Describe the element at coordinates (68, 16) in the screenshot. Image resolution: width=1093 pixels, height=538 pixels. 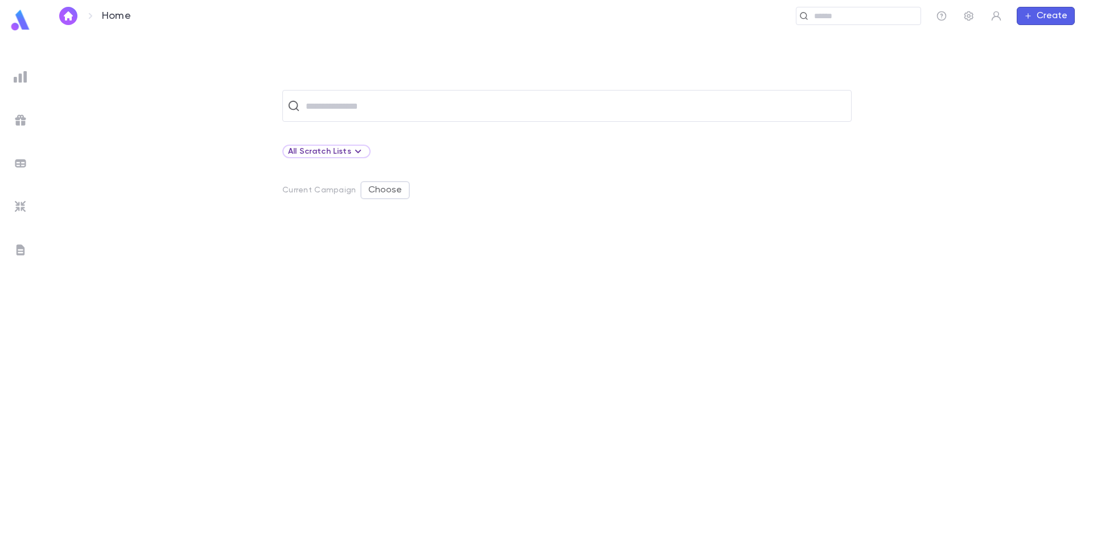
I see `img: home_white.a664292cf8c1dea59945f0da9f25487c.svg` at that location.